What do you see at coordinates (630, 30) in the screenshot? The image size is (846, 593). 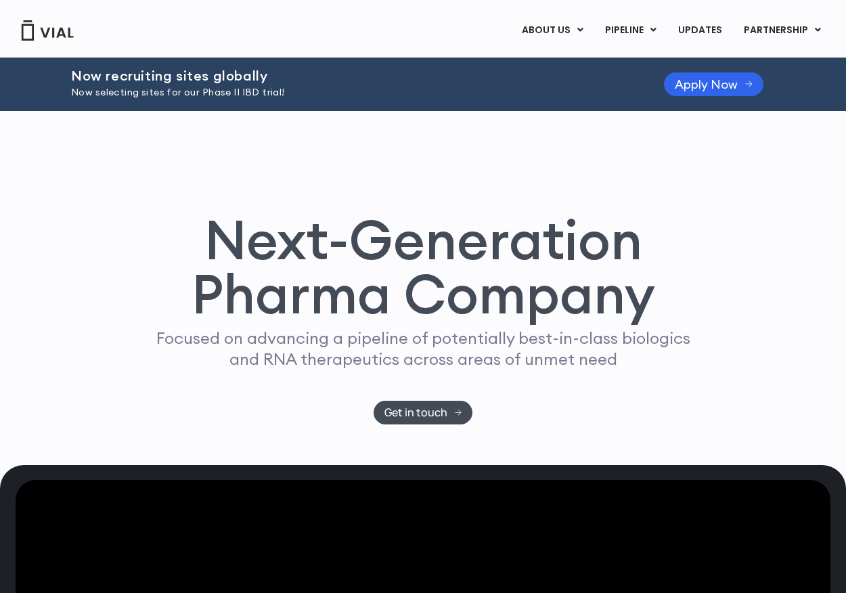 I see `a: PIPELINEMenu Toggle` at bounding box center [630, 30].